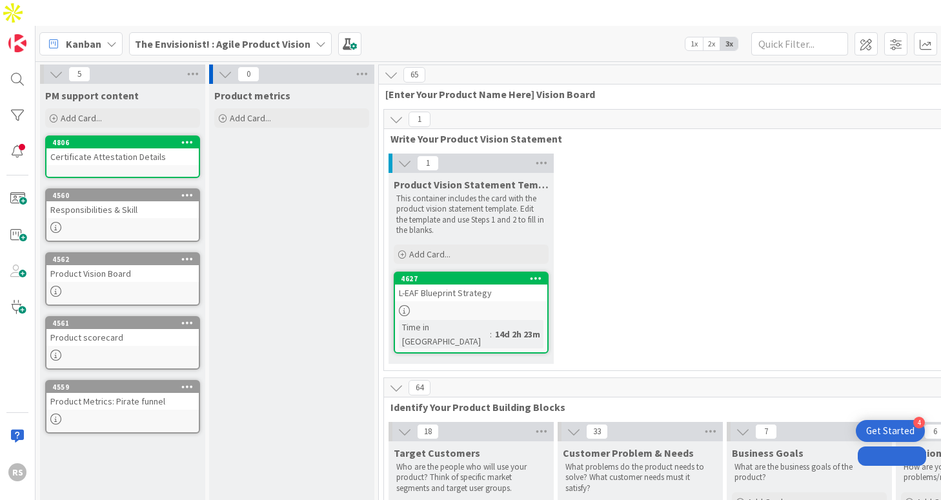  What do you see at coordinates (123, 274) in the screenshot?
I see `div: Product Vision Board` at bounding box center [123, 274].